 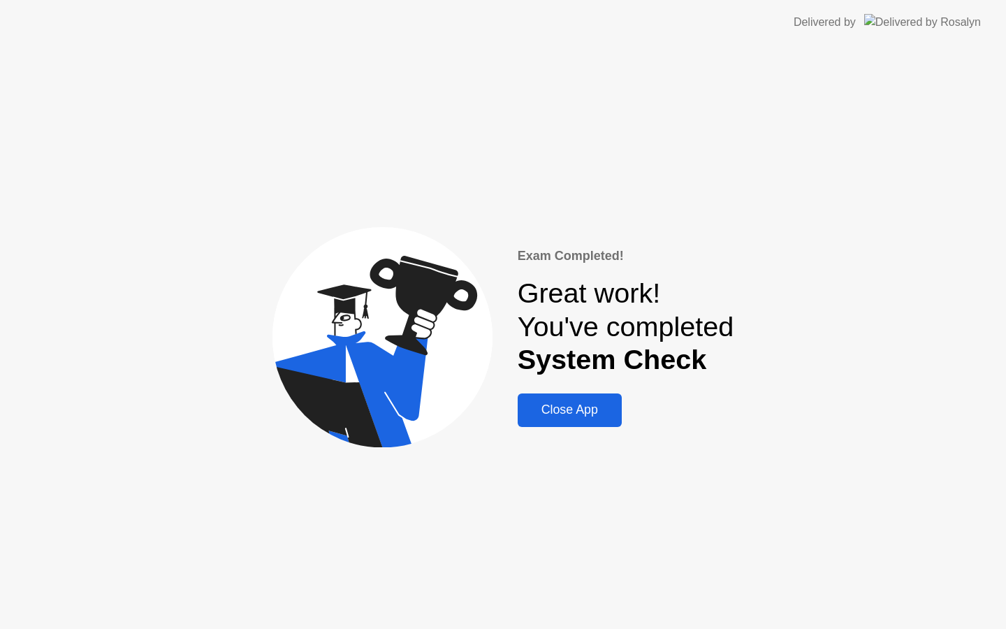 I want to click on b: System Check, so click(x=612, y=359).